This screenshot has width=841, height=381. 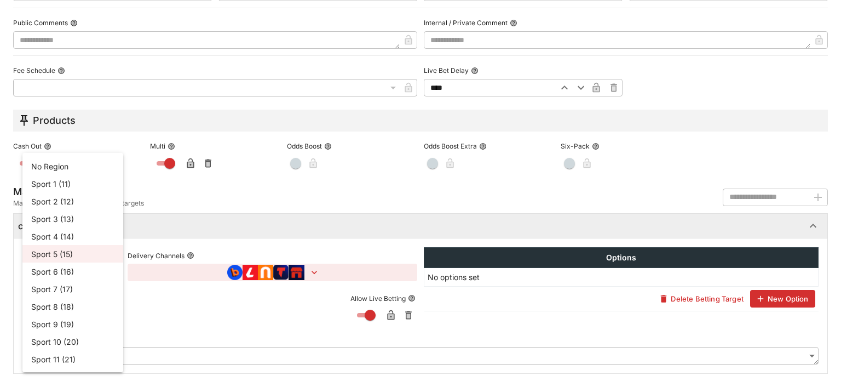 What do you see at coordinates (73, 341) in the screenshot?
I see `li: Sport 10 (20)` at bounding box center [73, 341].